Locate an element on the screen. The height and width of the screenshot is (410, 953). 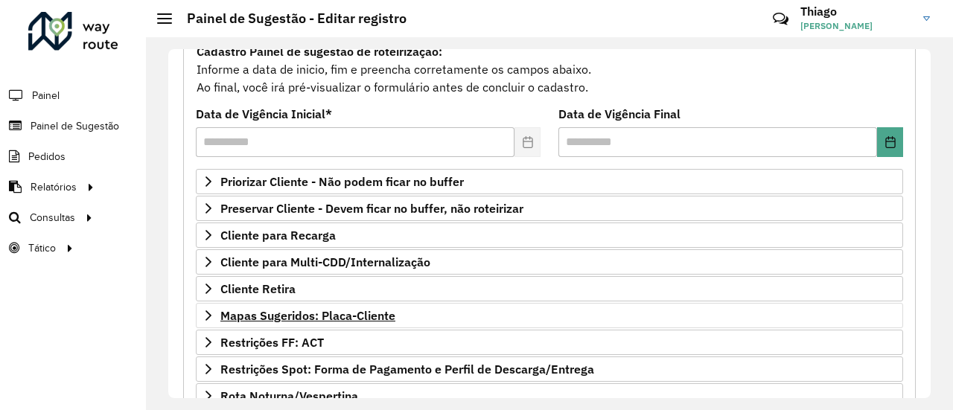
div: Informe a data de inicio, fim e preencha corretamente os campos abaixo. Ao final, você irá pré-vi... is located at coordinates (550, 69).